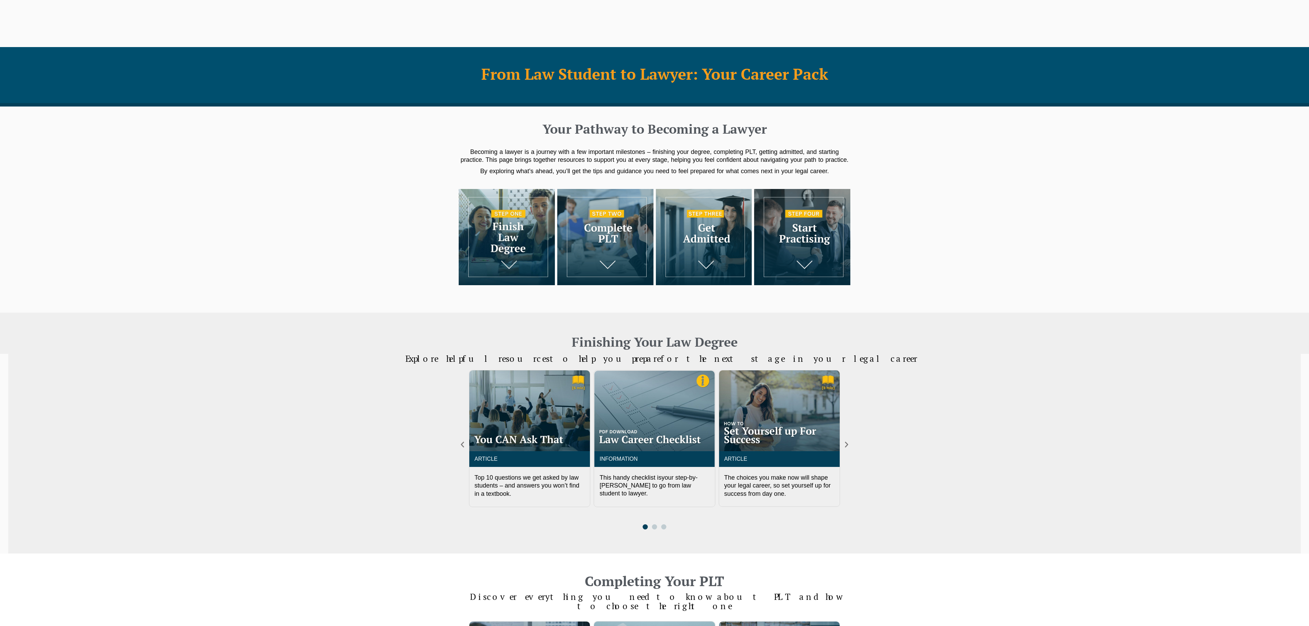  I want to click on div: 3 / 3, so click(779, 438).